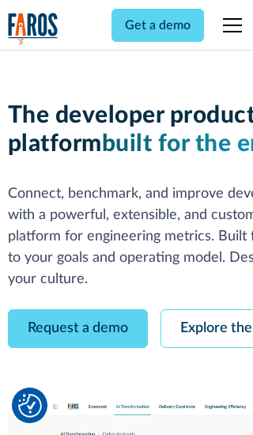 The height and width of the screenshot is (435, 253). I want to click on img: Logo of the analytics and reporting company Faros., so click(33, 28).